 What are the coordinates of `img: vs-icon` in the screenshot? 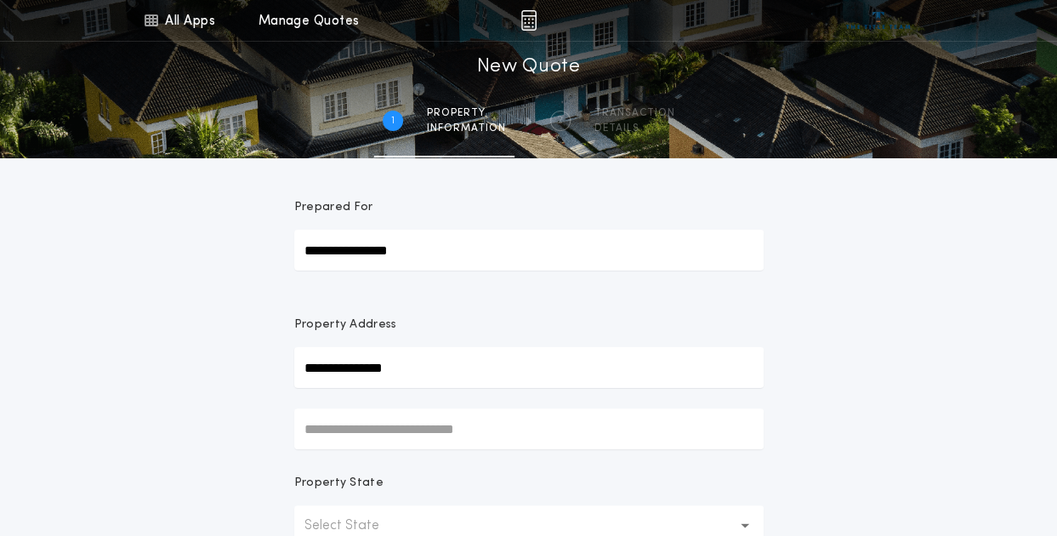 It's located at (878, 20).